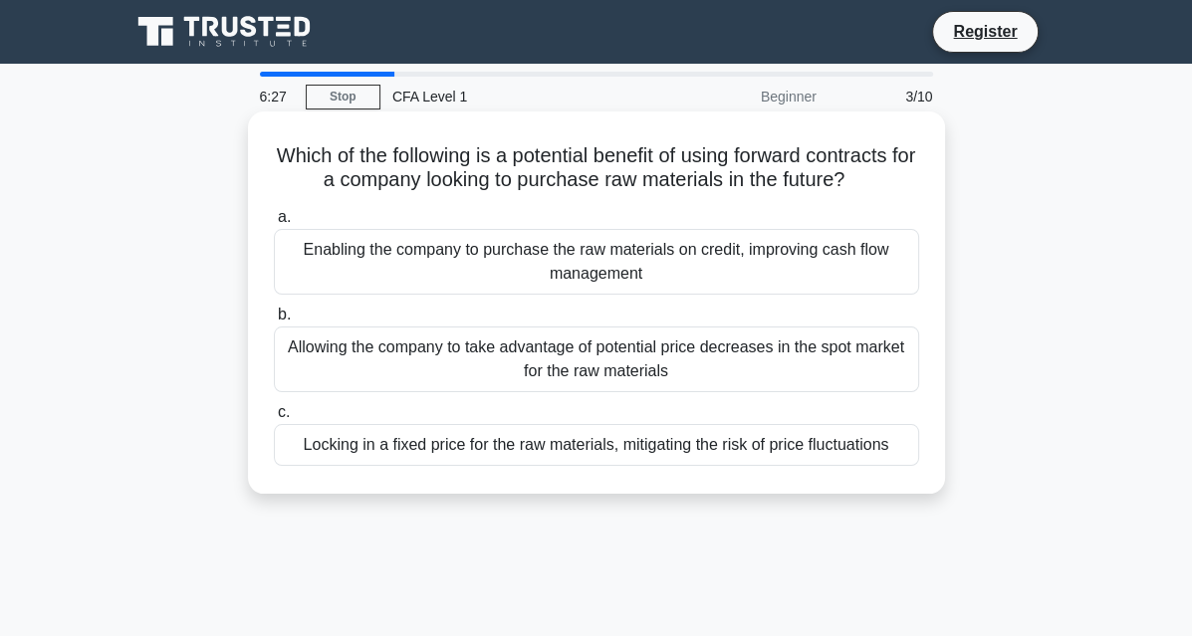 The width and height of the screenshot is (1192, 636). Describe the element at coordinates (277, 97) in the screenshot. I see `div: 6:27` at that location.